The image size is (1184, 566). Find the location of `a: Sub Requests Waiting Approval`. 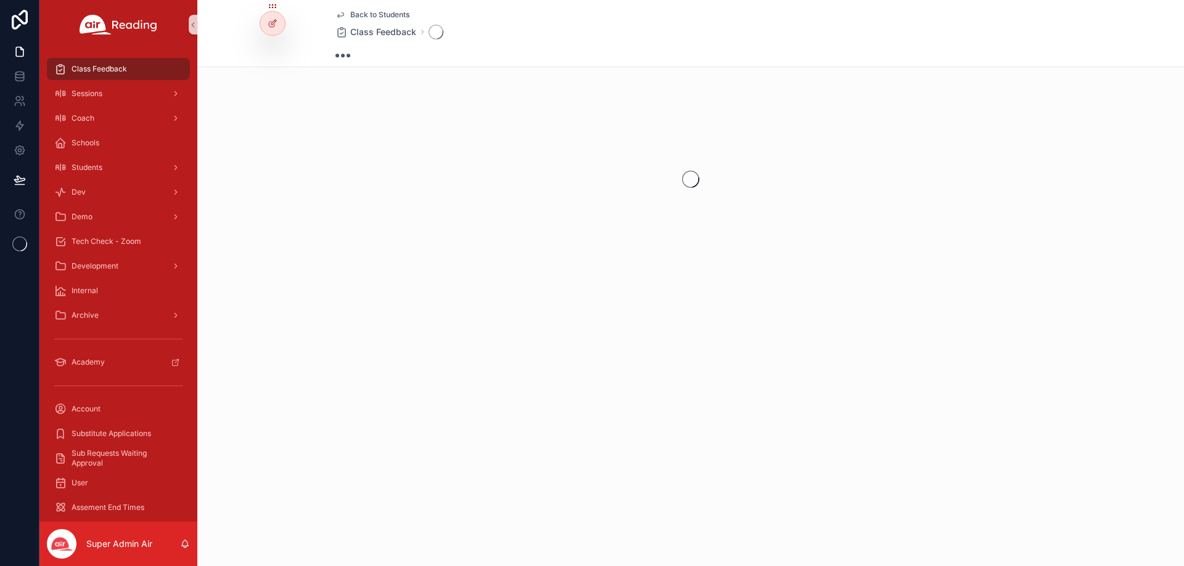

a: Sub Requests Waiting Approval is located at coordinates (118, 459).